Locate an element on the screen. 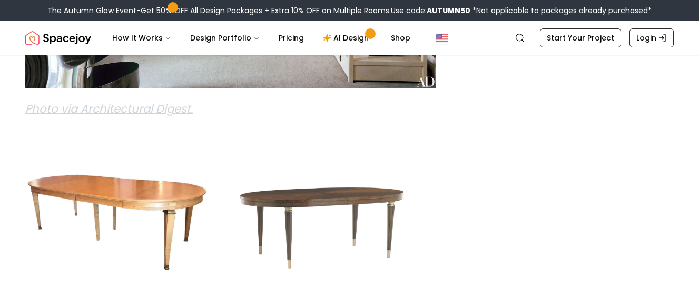  a: Photo via Architectural Digest. is located at coordinates (109, 111).